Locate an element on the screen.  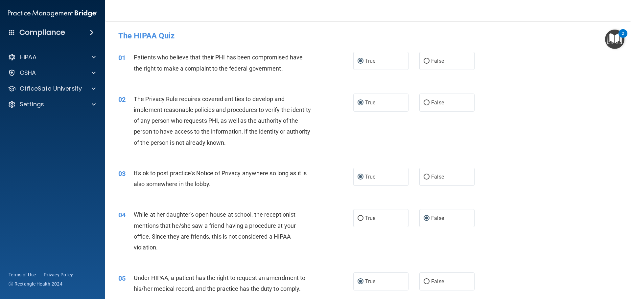
a: HIPAA is located at coordinates (52, 57).